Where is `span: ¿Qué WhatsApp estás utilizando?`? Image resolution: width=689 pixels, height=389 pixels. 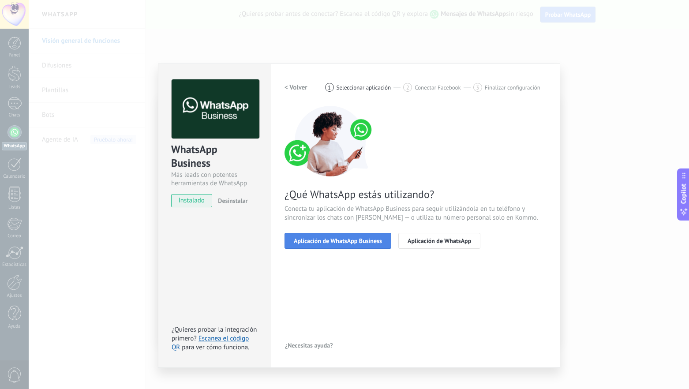
span: ¿Qué WhatsApp estás utilizando? is located at coordinates (416, 194).